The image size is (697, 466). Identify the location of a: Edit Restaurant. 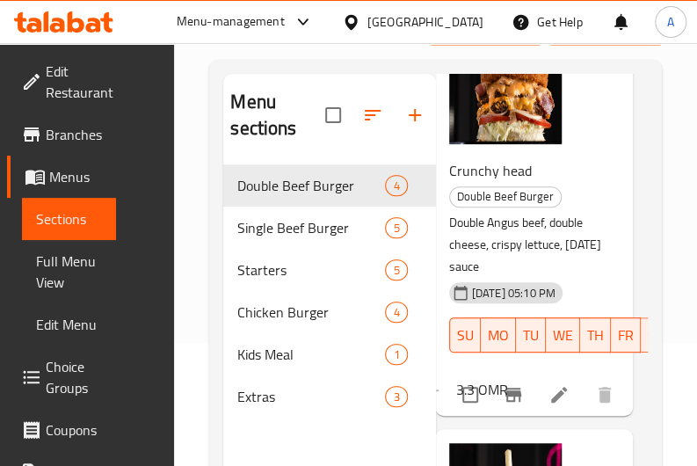
(67, 82).